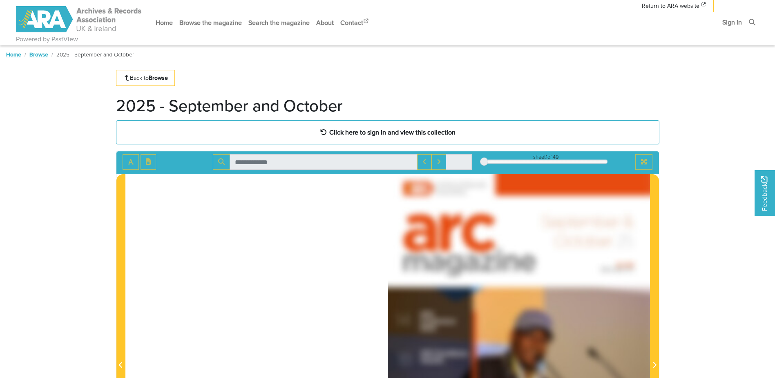 The image size is (775, 378). I want to click on span: 2025 - September and October, so click(95, 54).